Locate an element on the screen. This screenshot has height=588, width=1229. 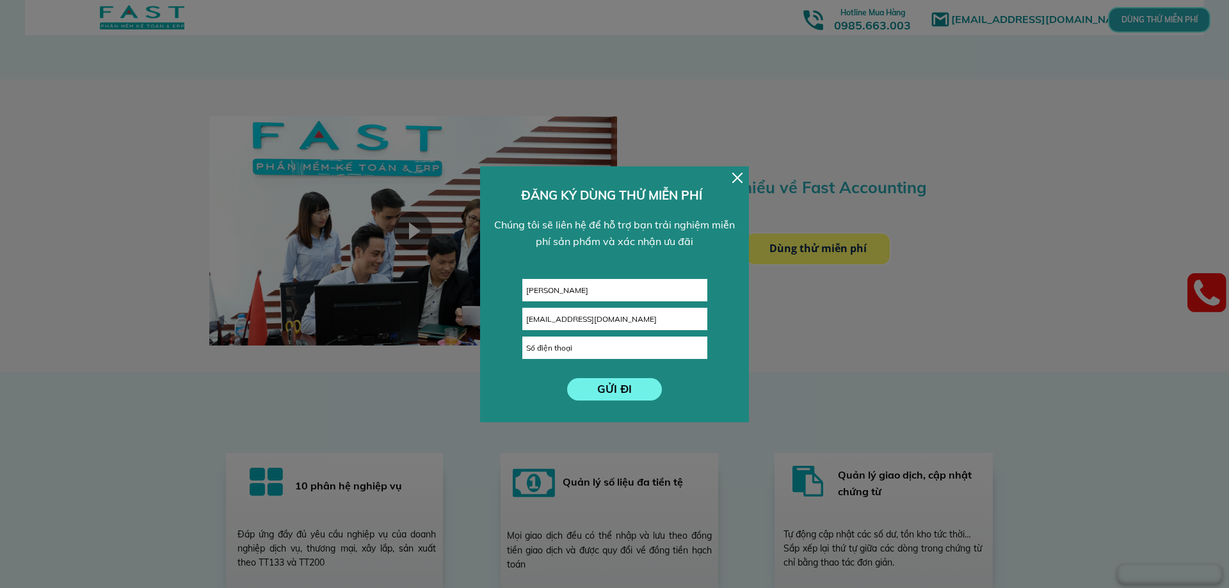
input: Email is located at coordinates (615, 319).